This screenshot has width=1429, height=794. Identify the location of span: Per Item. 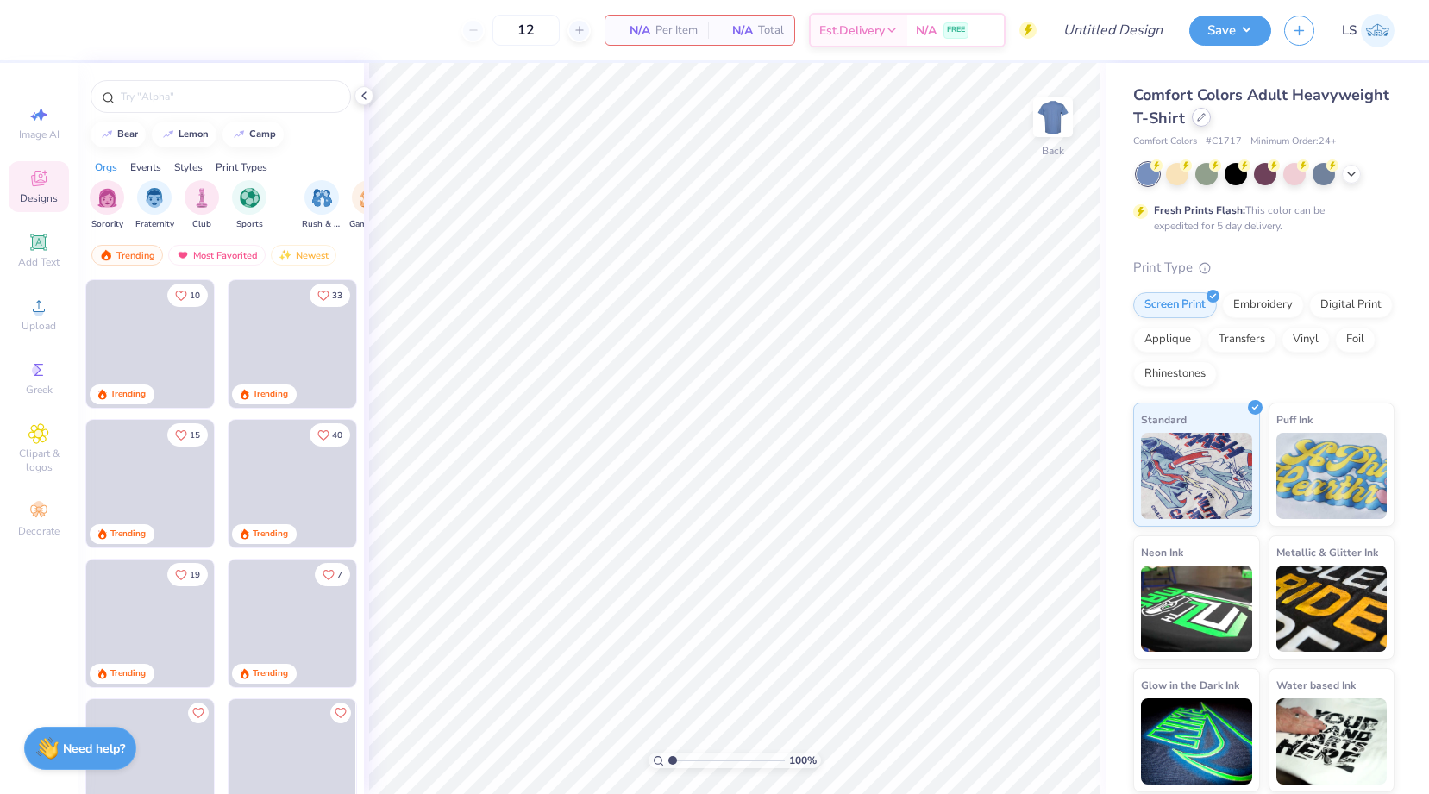
(676, 30).